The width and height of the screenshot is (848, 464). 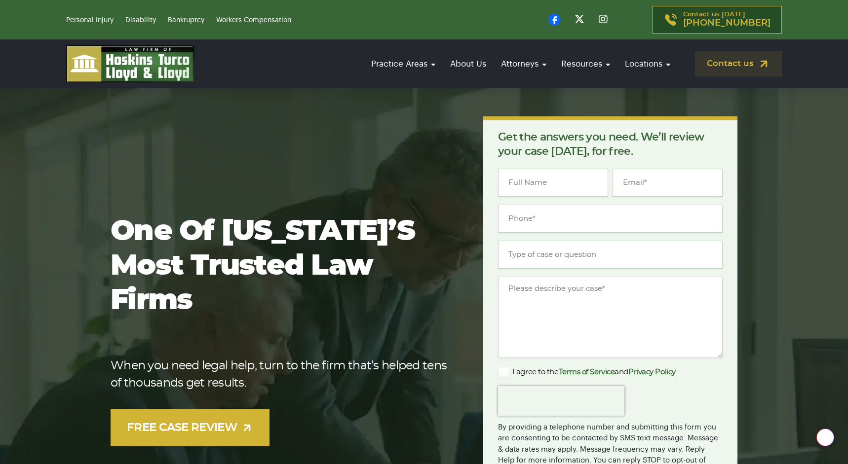 What do you see at coordinates (738, 64) in the screenshot?
I see `a: Contact us` at bounding box center [738, 64].